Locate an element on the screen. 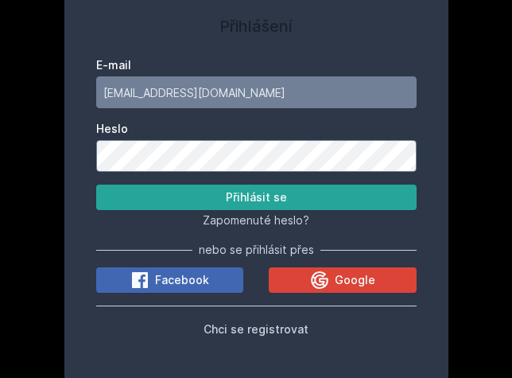 This screenshot has height=378, width=512. span: Google is located at coordinates (355, 280).